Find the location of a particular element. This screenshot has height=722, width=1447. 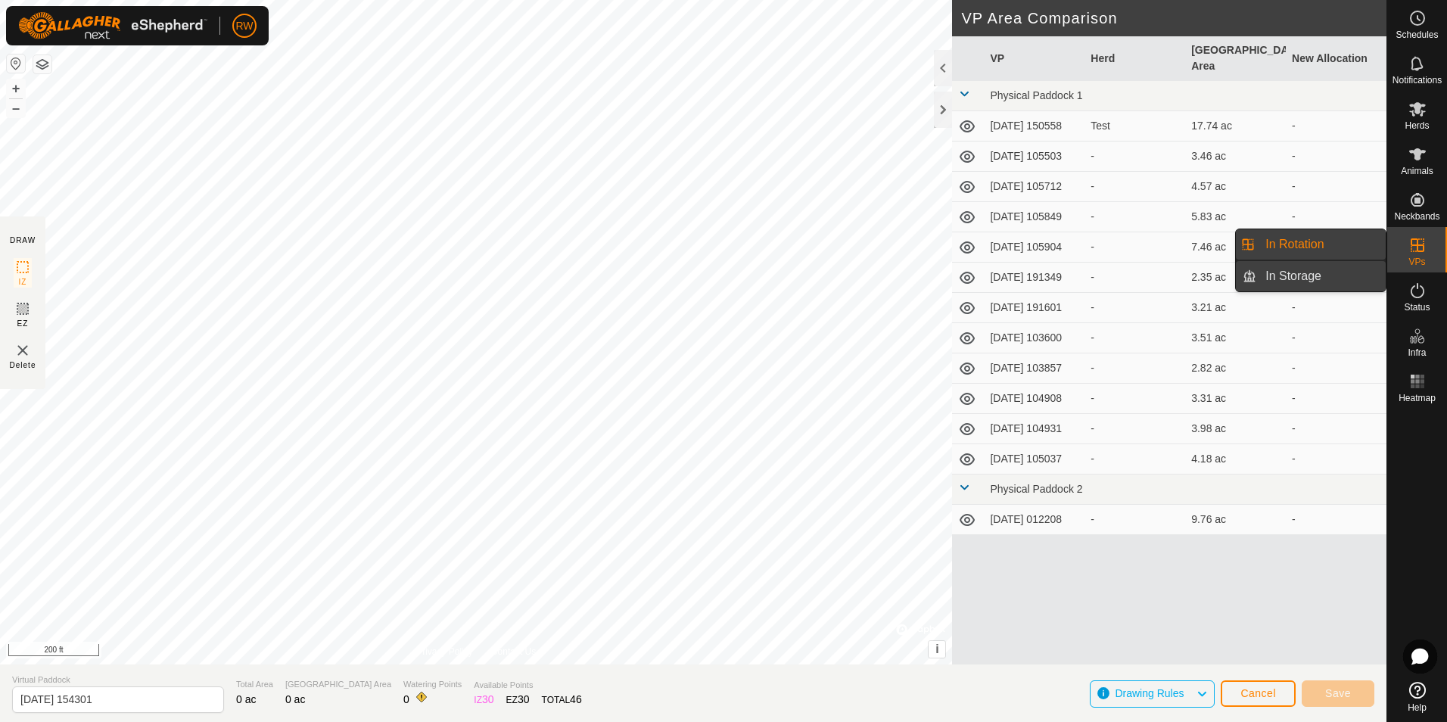

span: Infra is located at coordinates (1417, 353).